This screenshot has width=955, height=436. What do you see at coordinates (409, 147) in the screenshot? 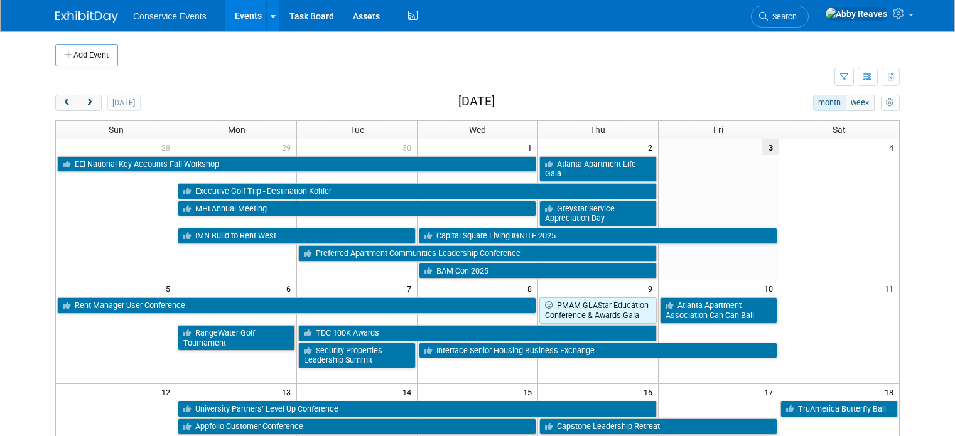
I see `span: 30` at bounding box center [409, 147].